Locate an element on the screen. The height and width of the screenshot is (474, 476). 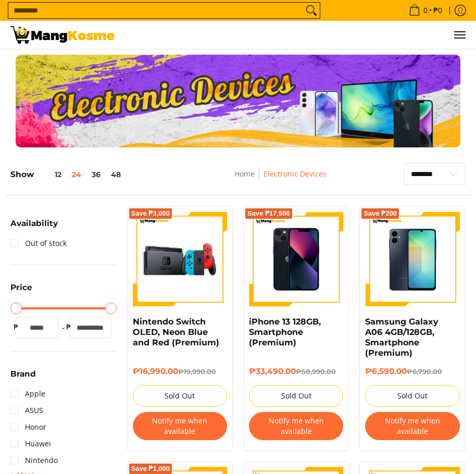
h6: ₱16,990.00 is located at coordinates (180, 371).